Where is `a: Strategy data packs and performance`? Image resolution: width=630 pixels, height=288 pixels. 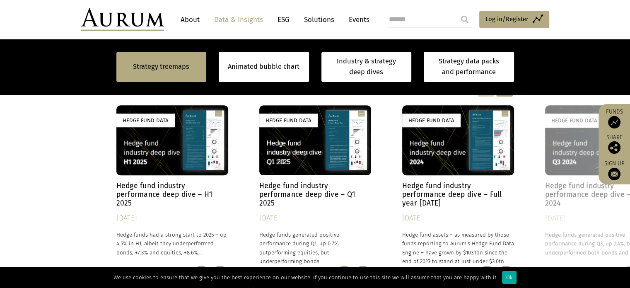
a: Strategy data packs and performance is located at coordinates (469, 67).